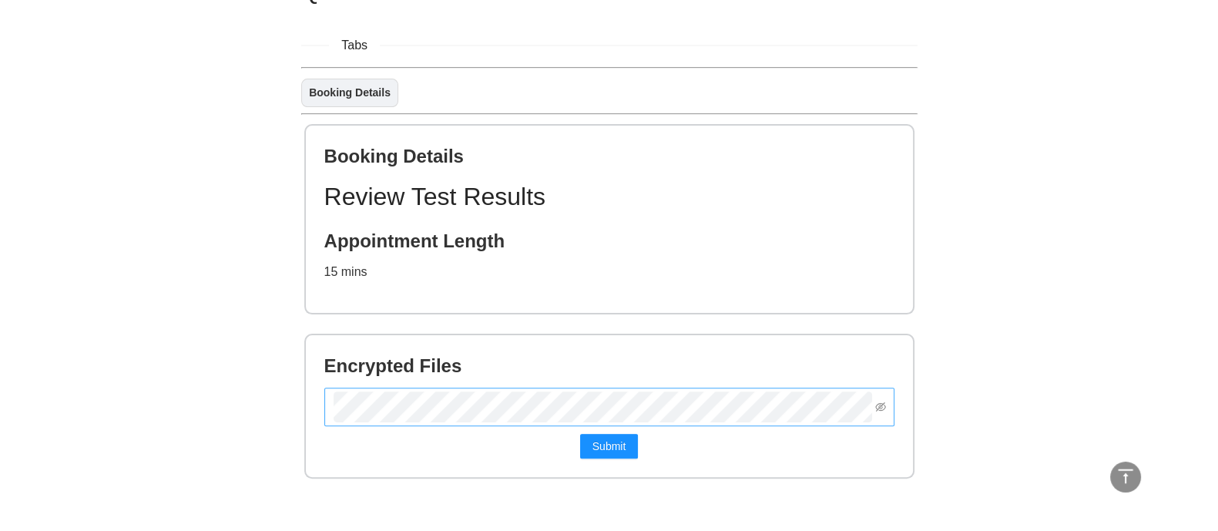 The width and height of the screenshot is (1218, 531). Describe the element at coordinates (609, 365) in the screenshot. I see `h2: Encrypted Files` at that location.